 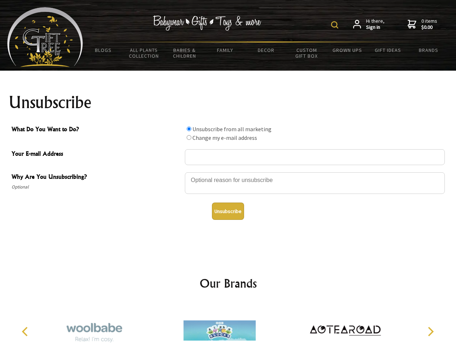 What do you see at coordinates (265, 50) in the screenshot?
I see `a: Decor` at bounding box center [265, 50].